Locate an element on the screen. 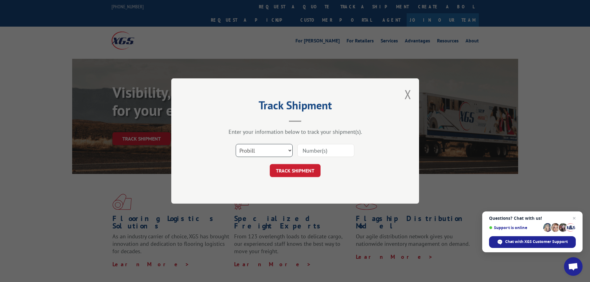 The image size is (590, 282). div: Open chat is located at coordinates (573, 267).